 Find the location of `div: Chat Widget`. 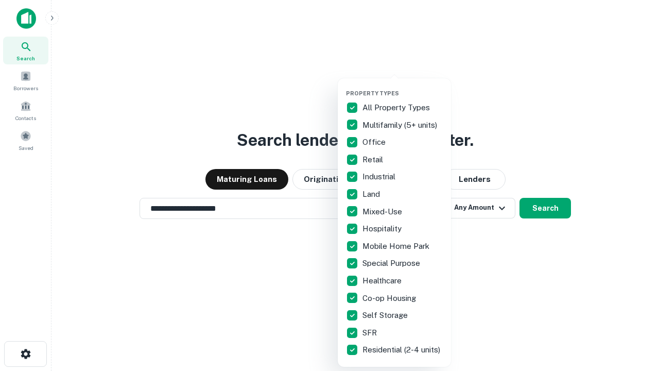

div: Chat Widget is located at coordinates (634, 313).